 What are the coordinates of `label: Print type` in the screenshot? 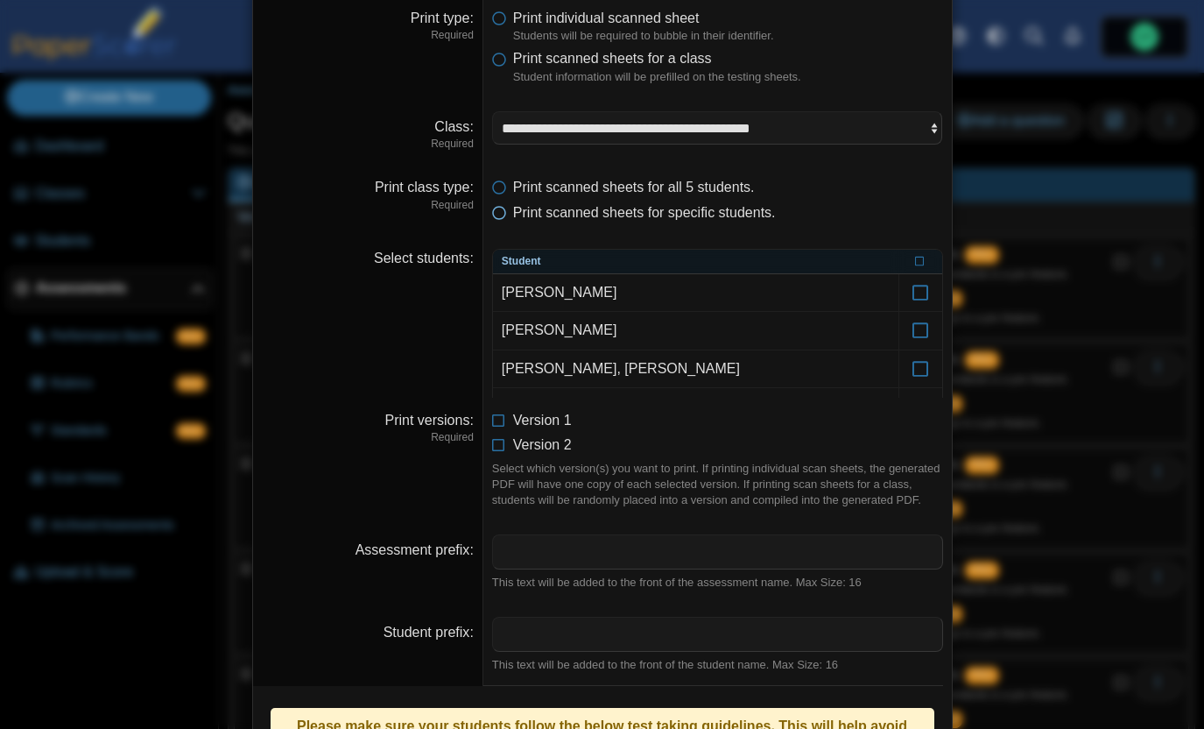 It's located at (442, 18).